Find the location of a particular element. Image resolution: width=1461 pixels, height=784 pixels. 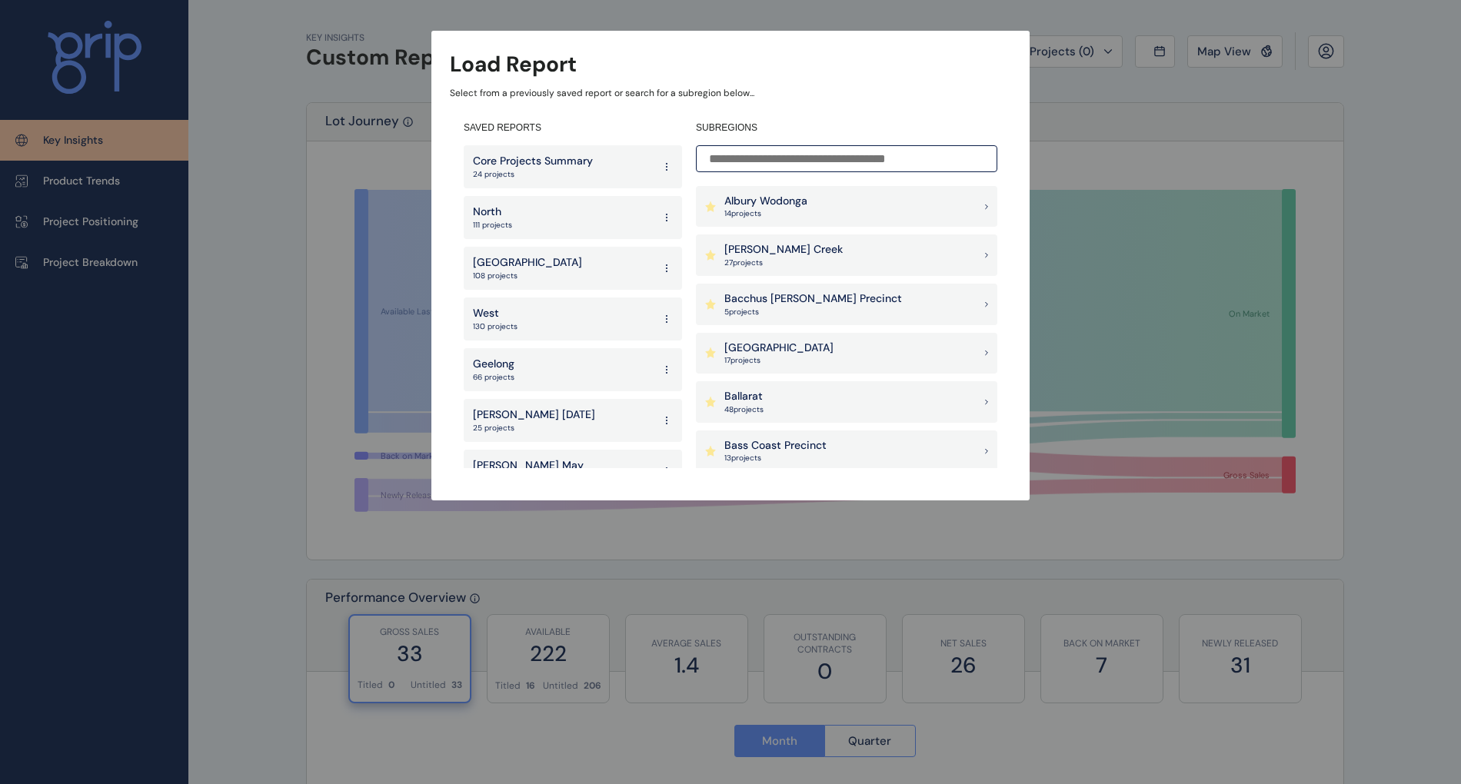

p: 111 projects is located at coordinates (492, 225).